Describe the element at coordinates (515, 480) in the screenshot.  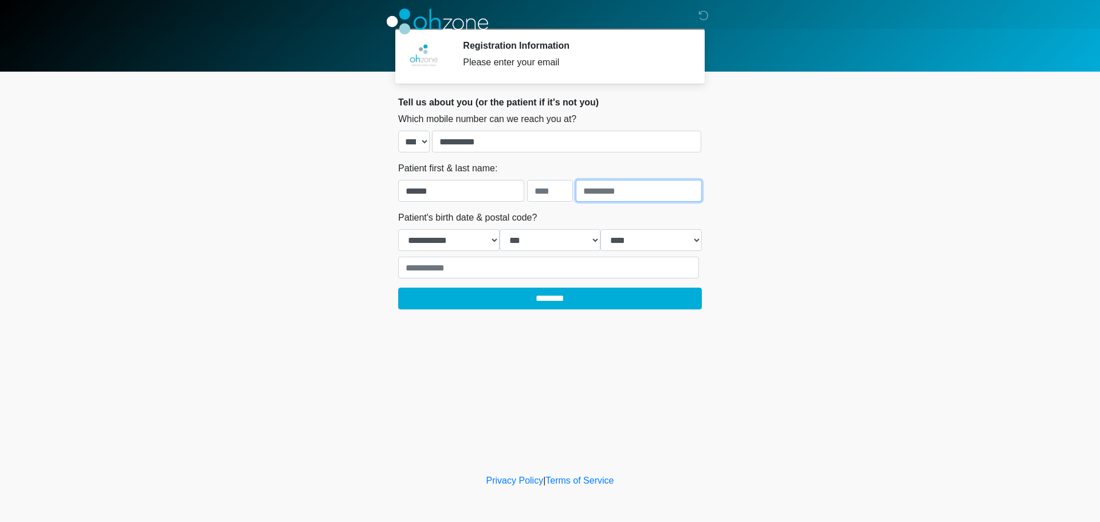
I see `a: Privacy Policy` at that location.